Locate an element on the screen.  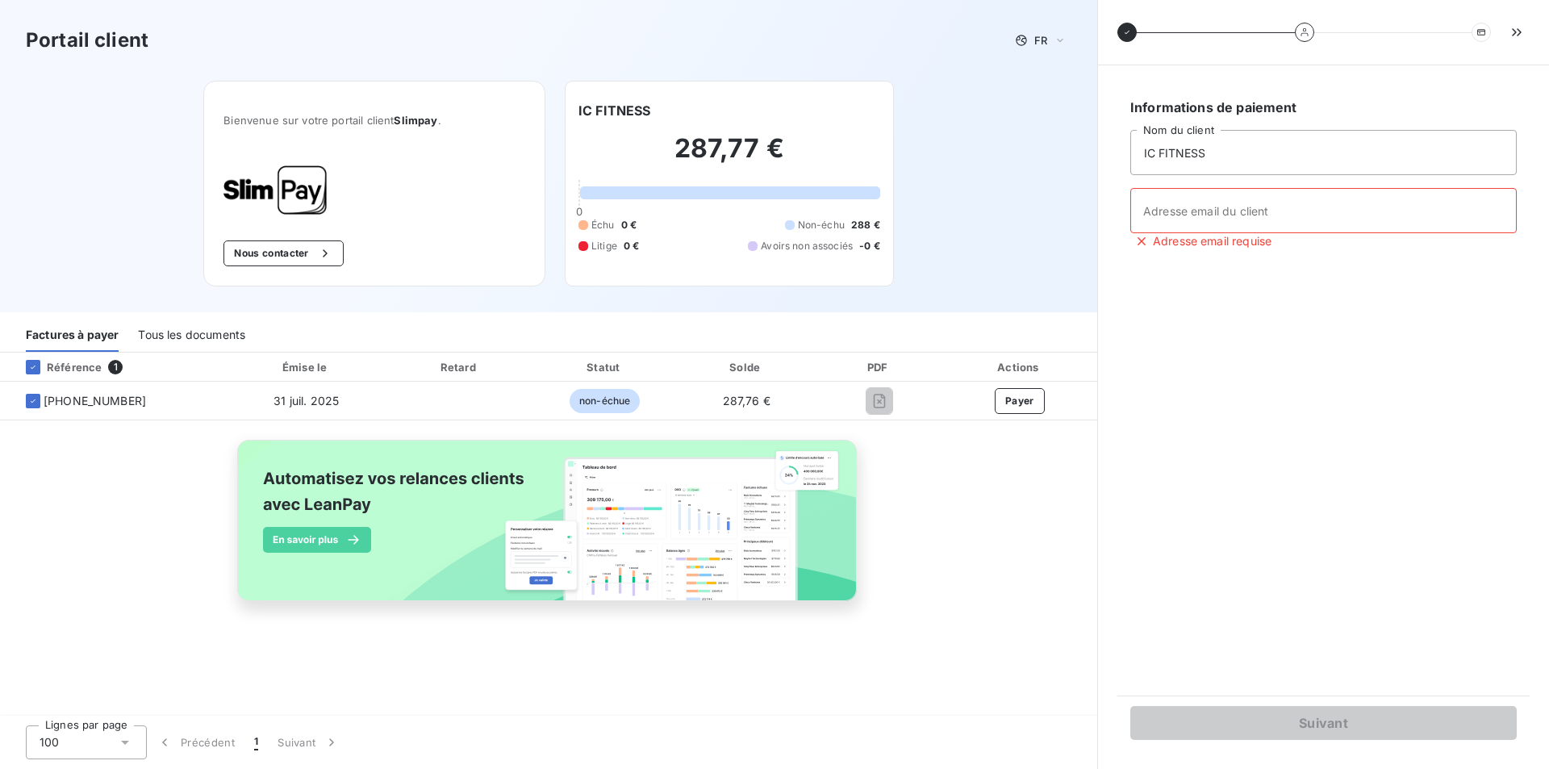
h3: Portail client is located at coordinates (87, 40).